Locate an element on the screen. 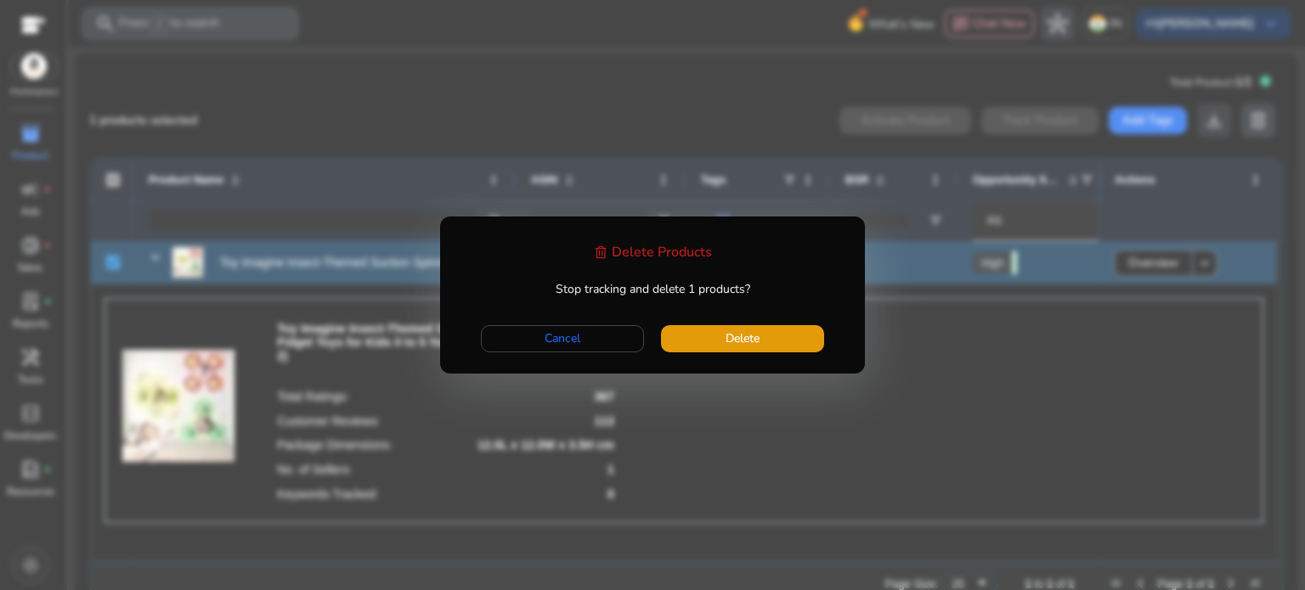 This screenshot has height=590, width=1305. span: Cancel is located at coordinates (562, 338).